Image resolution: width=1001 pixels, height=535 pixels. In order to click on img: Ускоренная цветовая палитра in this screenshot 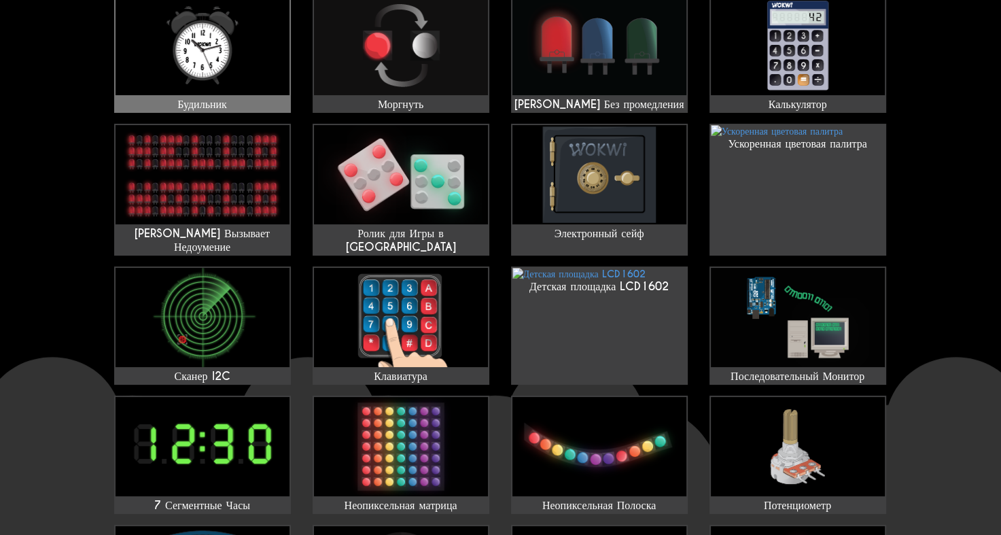, I will do `click(777, 131)`.